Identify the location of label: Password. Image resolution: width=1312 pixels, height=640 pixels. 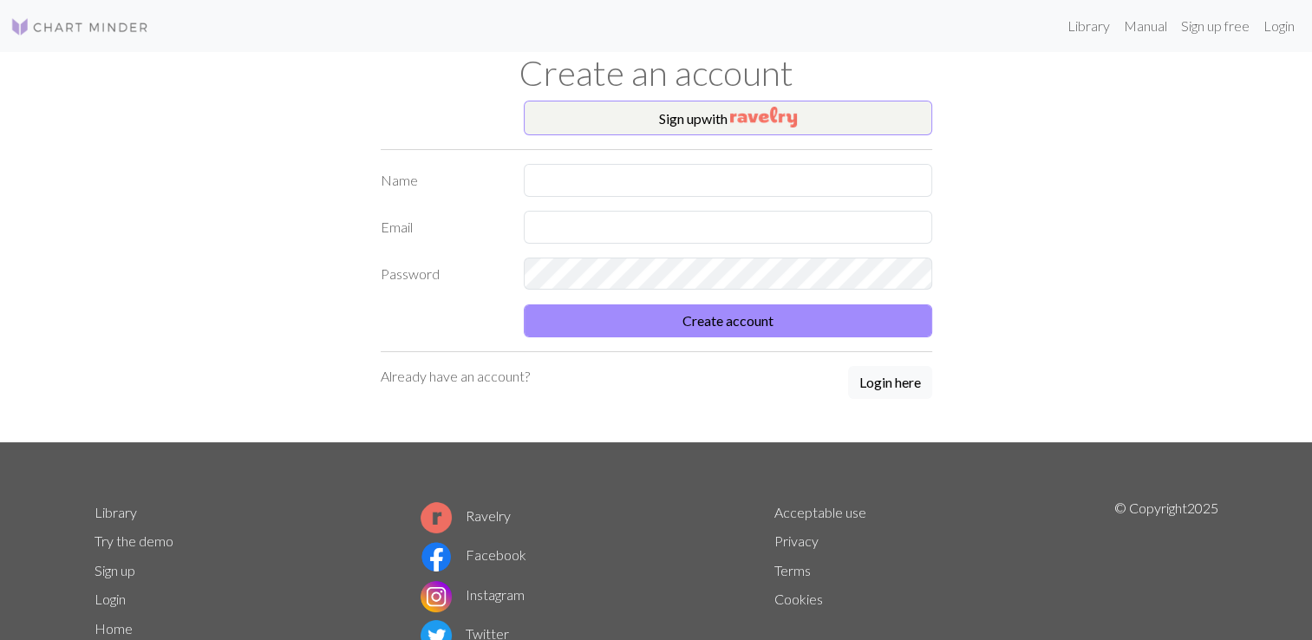
(441, 274).